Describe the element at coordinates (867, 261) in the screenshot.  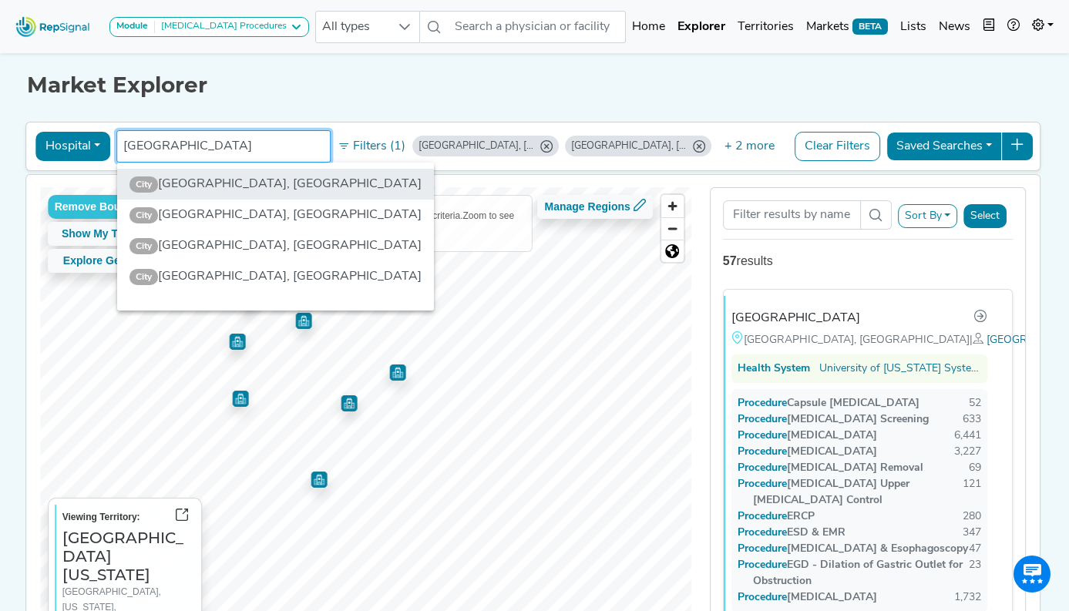
I see `div: results` at that location.